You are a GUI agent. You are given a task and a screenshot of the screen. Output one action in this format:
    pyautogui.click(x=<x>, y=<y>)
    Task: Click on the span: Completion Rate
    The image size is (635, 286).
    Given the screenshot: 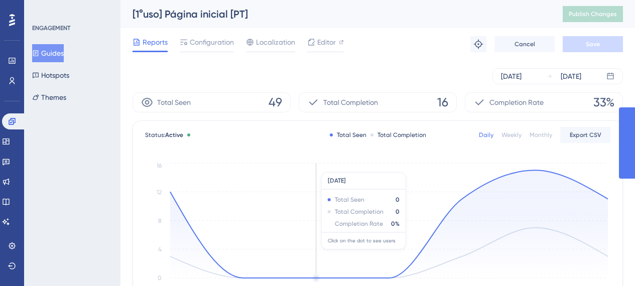 What is the action you would take?
    pyautogui.click(x=517, y=102)
    